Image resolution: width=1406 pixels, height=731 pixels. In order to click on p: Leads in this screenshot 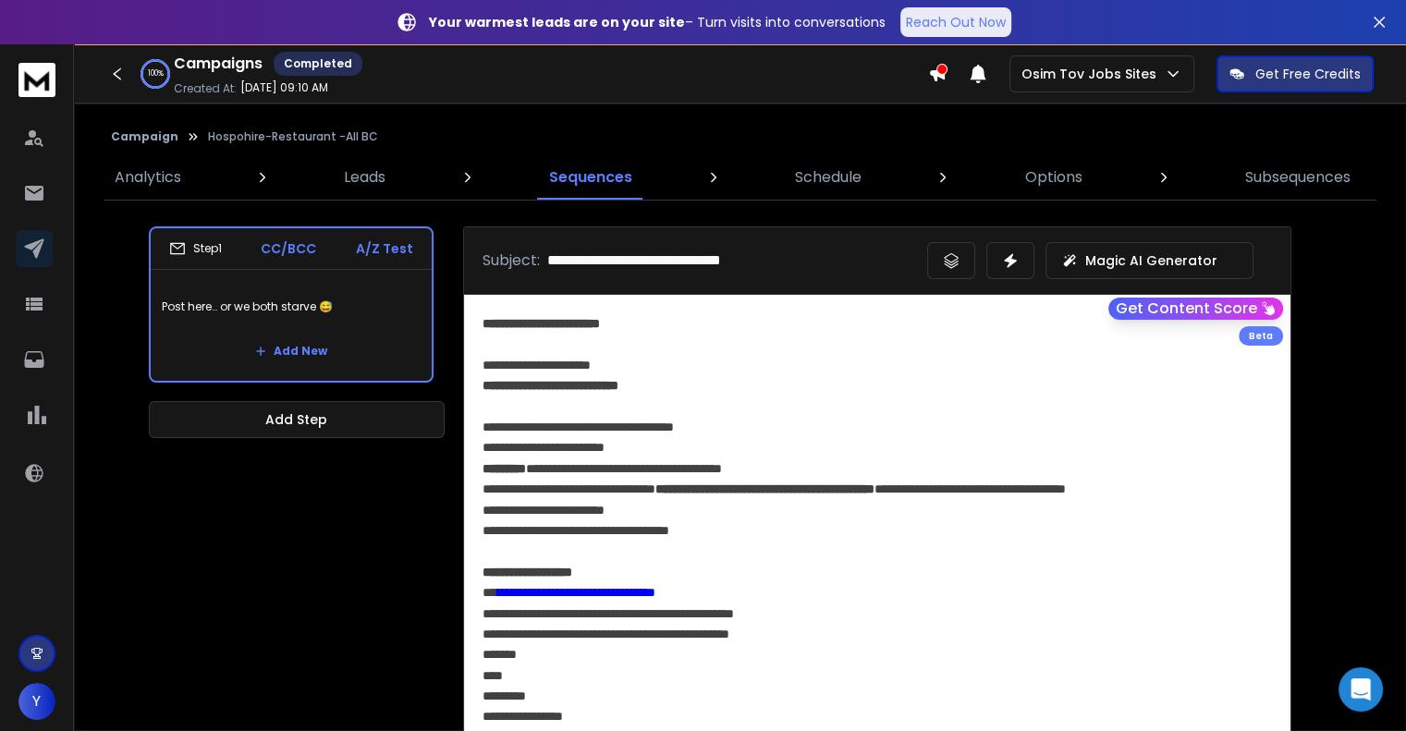, I will do `click(364, 178)`.